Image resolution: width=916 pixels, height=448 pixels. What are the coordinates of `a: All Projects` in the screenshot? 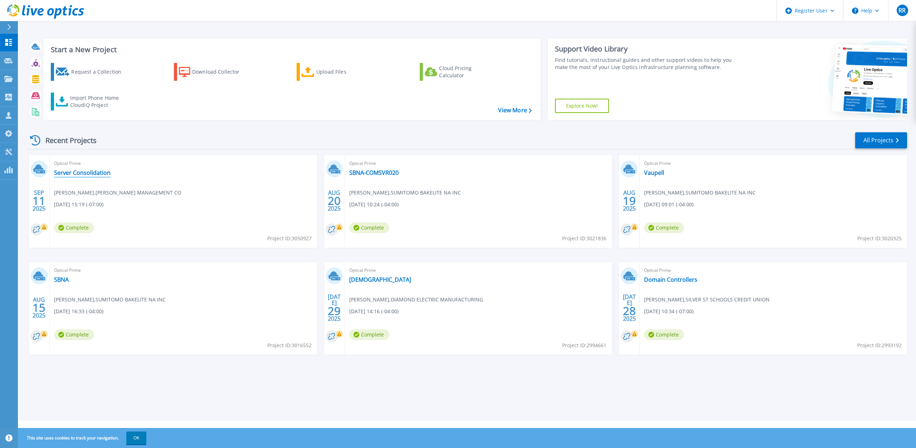 It's located at (881, 140).